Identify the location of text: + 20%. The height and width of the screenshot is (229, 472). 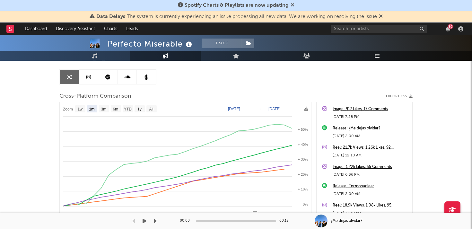
(303, 174).